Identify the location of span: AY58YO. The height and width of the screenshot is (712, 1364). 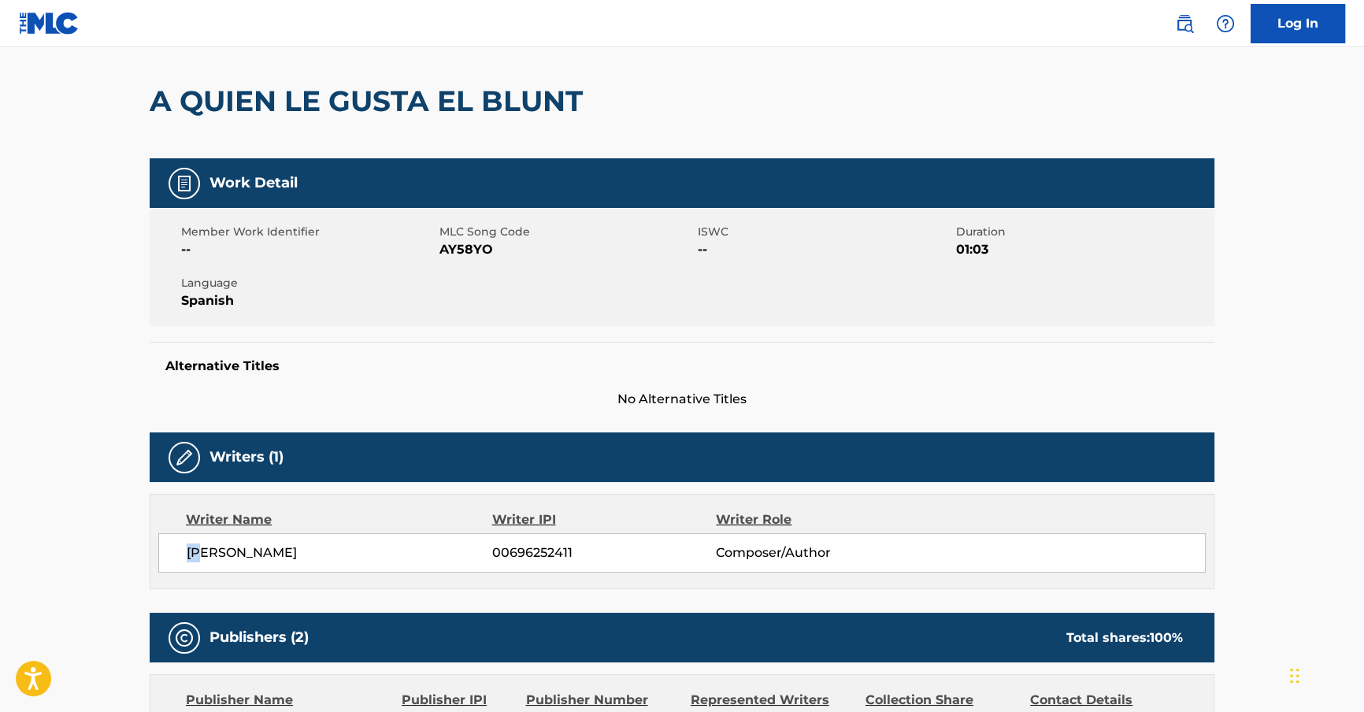
(566, 250).